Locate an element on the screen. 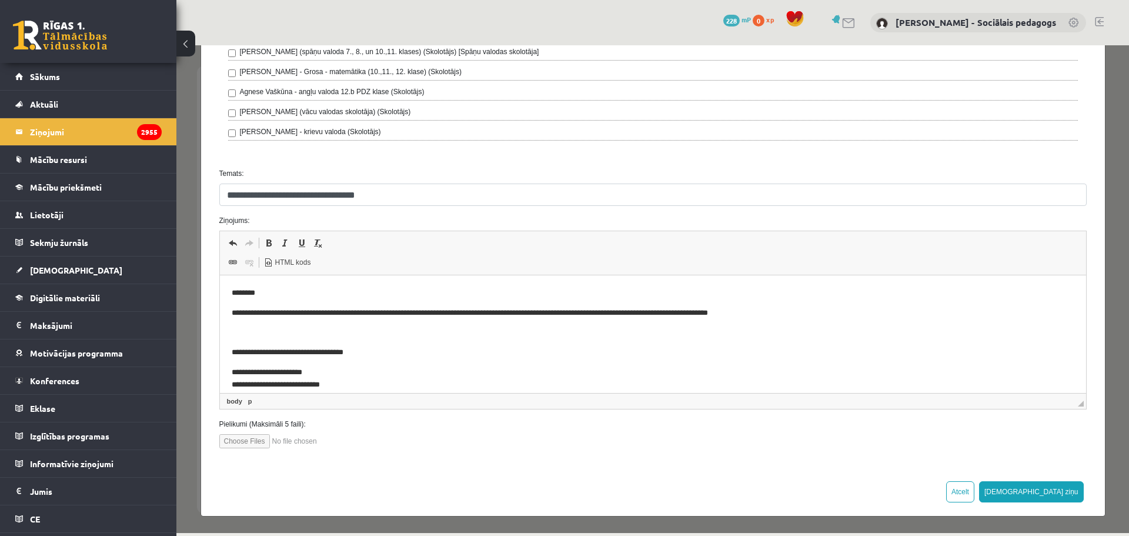  span: mP is located at coordinates (746, 19).